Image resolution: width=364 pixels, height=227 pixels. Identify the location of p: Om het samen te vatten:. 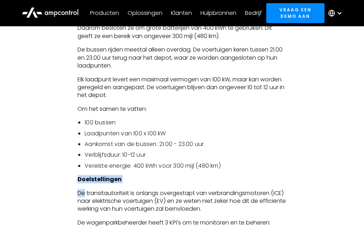
(182, 109).